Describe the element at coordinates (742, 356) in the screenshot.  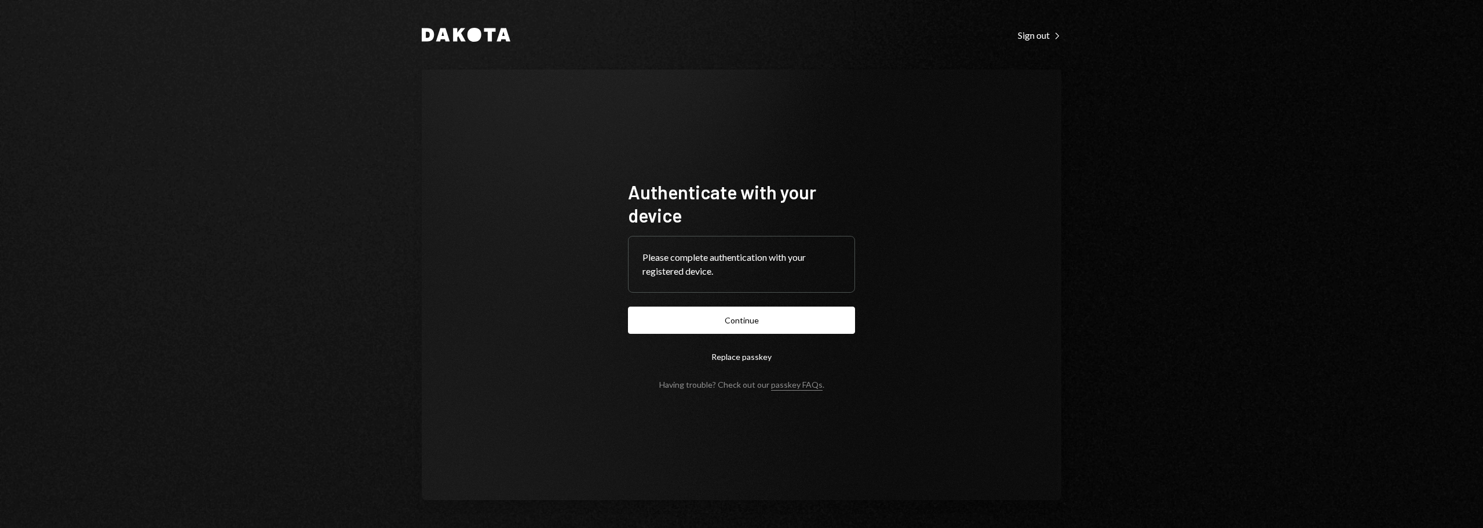
I see `button: Replace passkey` at that location.